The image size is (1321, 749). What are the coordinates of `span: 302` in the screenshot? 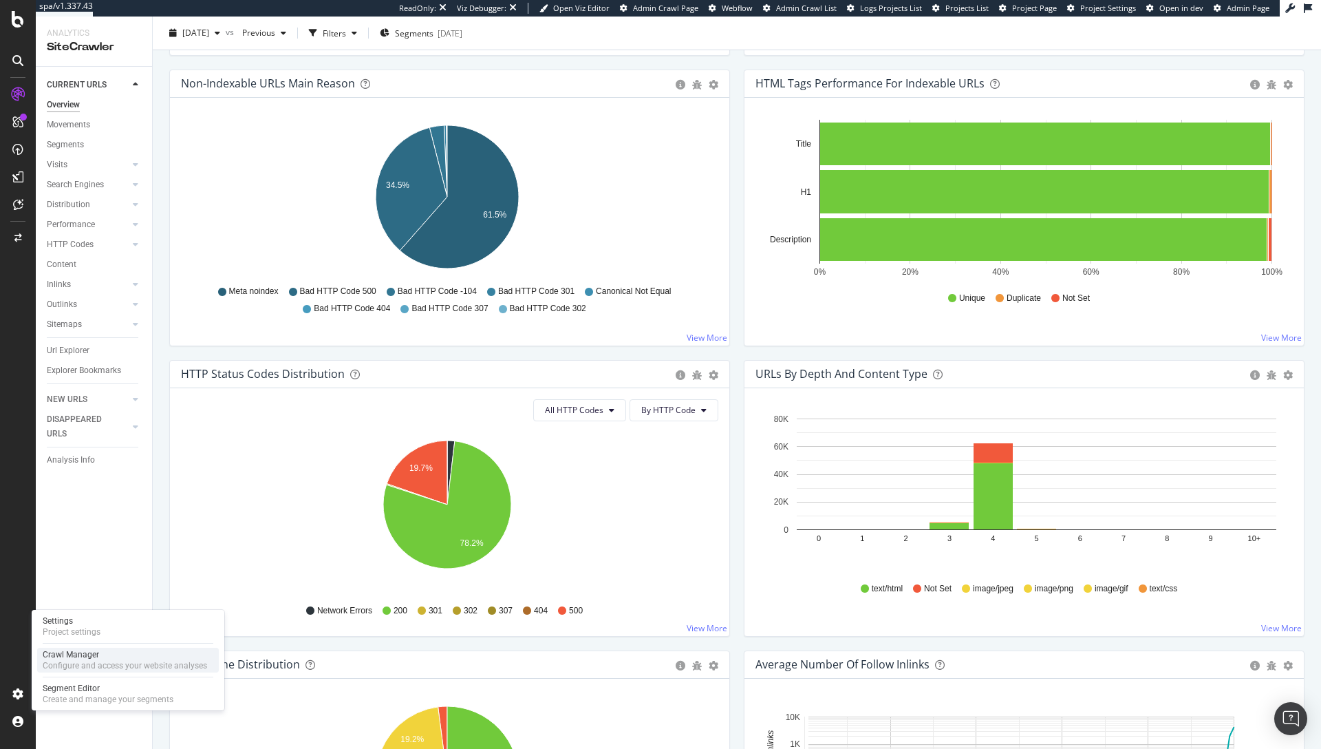 It's located at (471, 610).